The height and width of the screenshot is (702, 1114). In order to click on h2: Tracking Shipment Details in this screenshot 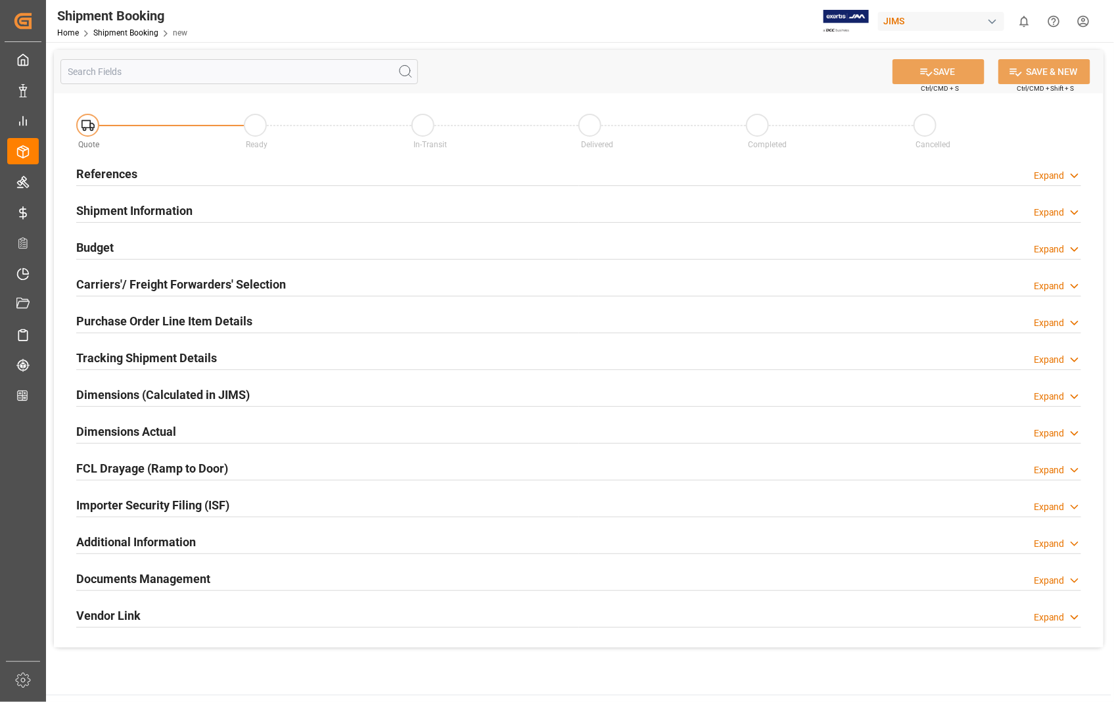, I will do `click(147, 358)`.